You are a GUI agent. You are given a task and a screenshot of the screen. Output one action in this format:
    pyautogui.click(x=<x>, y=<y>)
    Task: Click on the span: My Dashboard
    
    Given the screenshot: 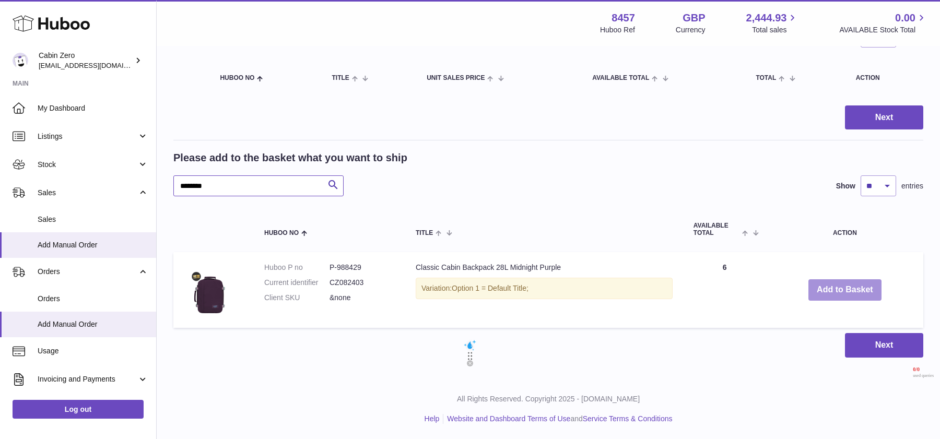 What is the action you would take?
    pyautogui.click(x=93, y=108)
    